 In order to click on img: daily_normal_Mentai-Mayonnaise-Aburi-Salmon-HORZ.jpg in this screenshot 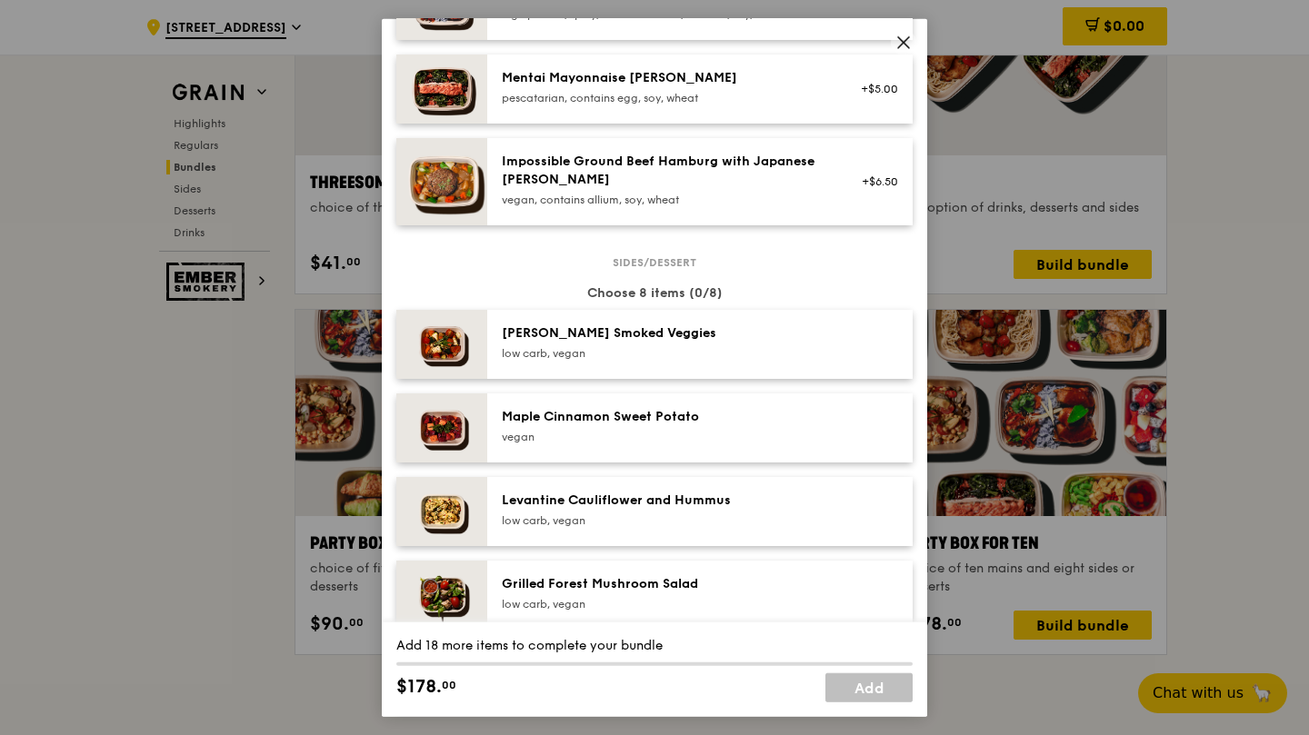, I will do `click(442, 88)`.